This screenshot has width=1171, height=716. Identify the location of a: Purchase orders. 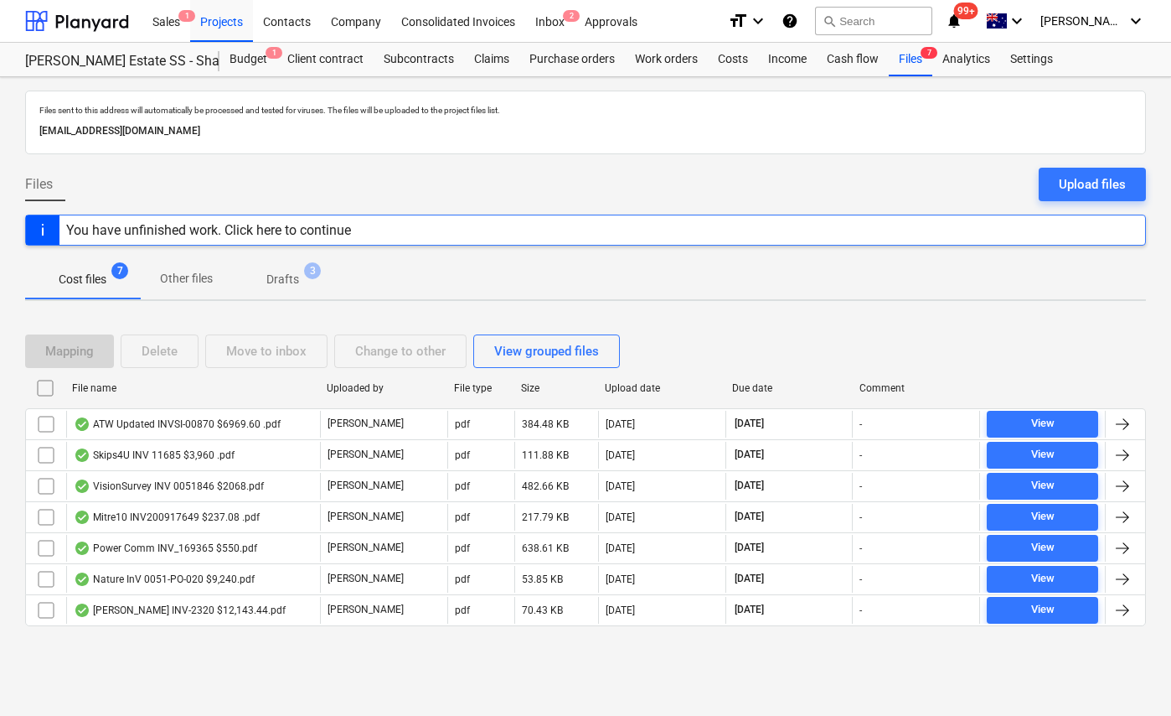
(572, 59).